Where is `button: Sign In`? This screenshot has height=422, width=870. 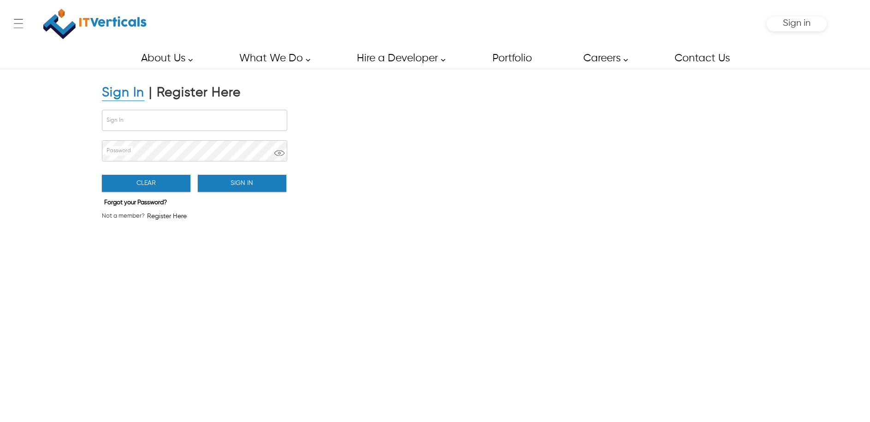
button: Sign In is located at coordinates (242, 183).